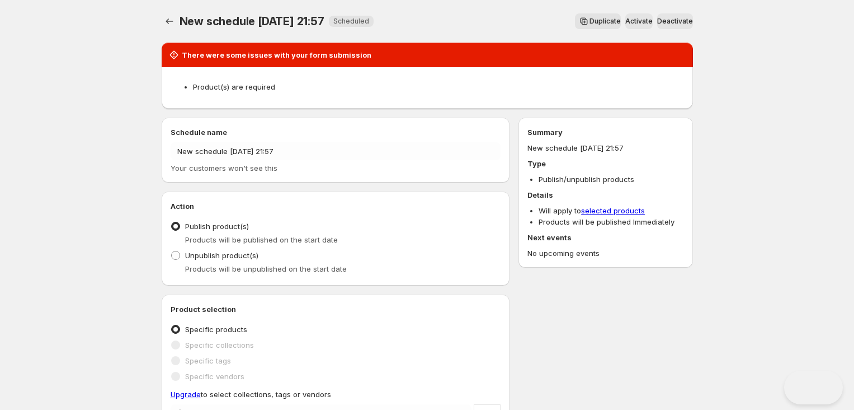  Describe the element at coordinates (605, 132) in the screenshot. I see `h2: Summary` at that location.